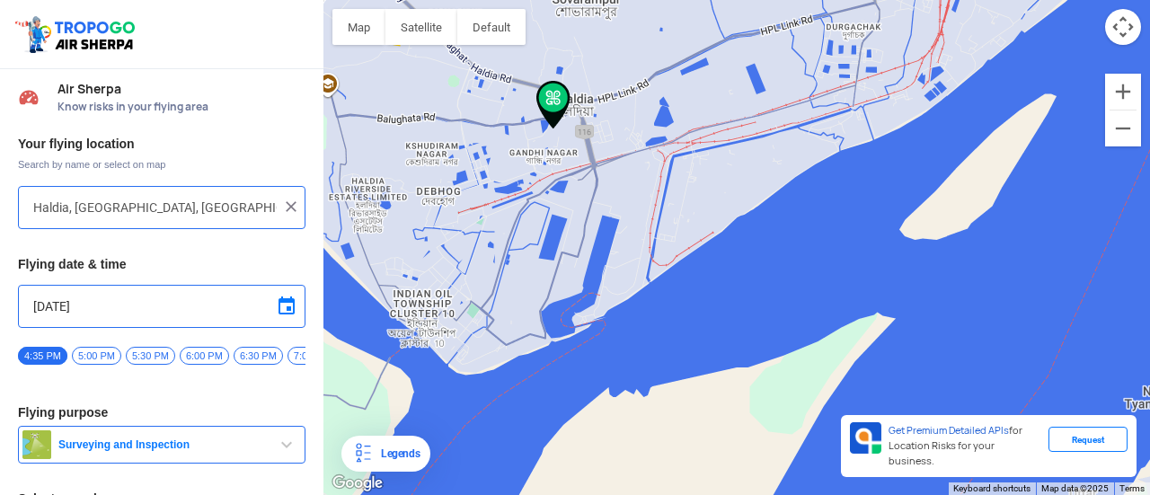 The height and width of the screenshot is (495, 1150). I want to click on span: Air Sherpa, so click(181, 89).